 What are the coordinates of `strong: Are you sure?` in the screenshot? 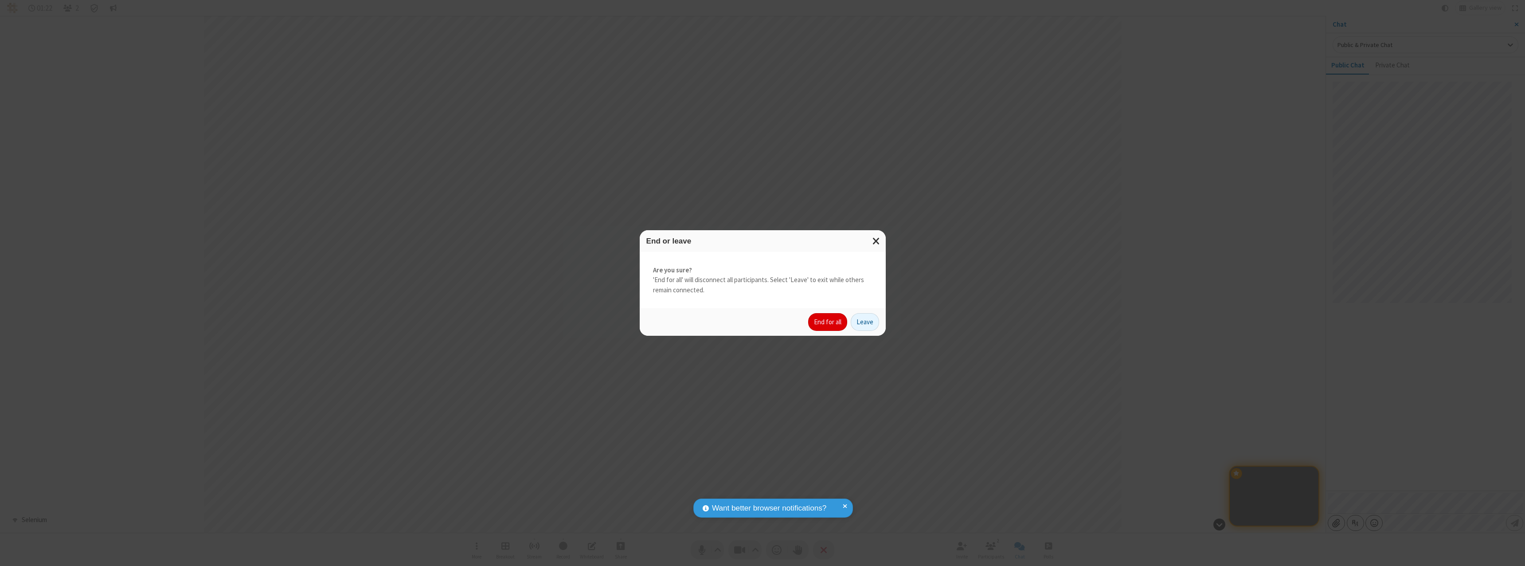 It's located at (763, 270).